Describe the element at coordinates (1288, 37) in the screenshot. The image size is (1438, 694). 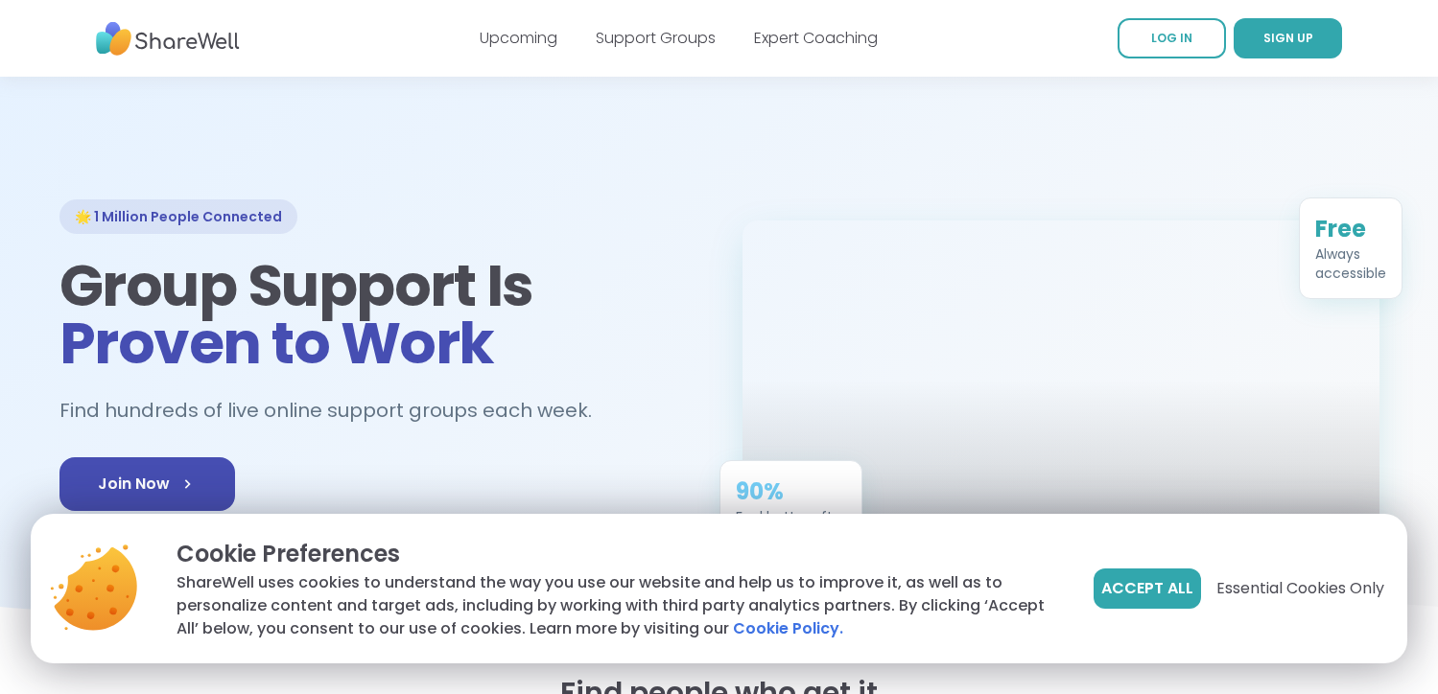
I see `span: SIGN UP` at that location.